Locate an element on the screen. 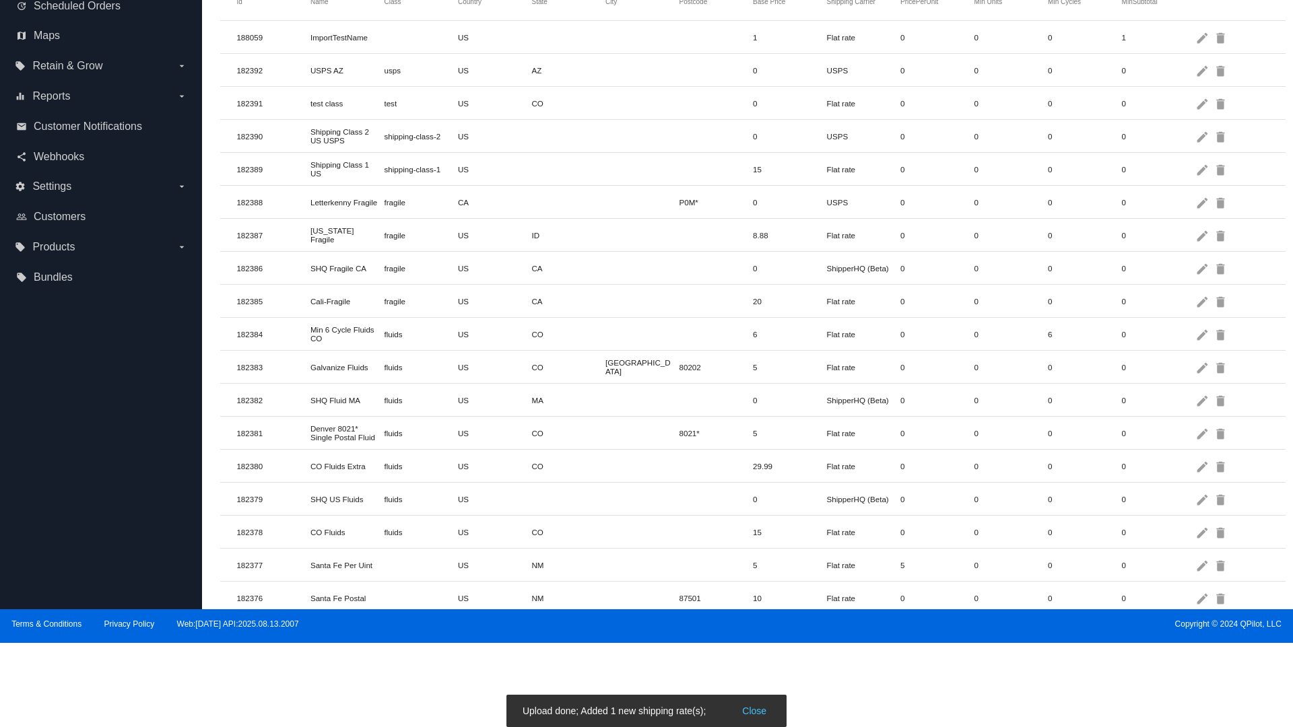 The width and height of the screenshot is (1293, 727). mat-cell: 182385 is located at coordinates (273, 301).